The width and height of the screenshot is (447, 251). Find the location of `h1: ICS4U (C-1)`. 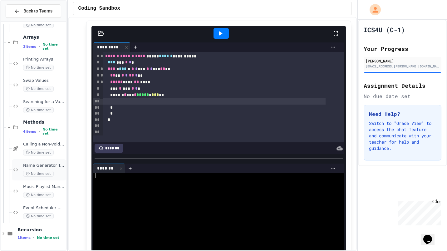

h1: ICS4U (C-1) is located at coordinates (384, 30).